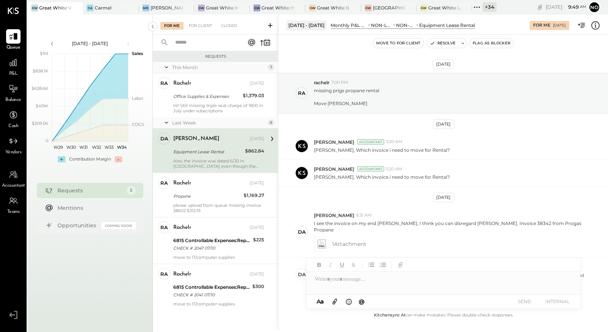  I want to click on div: Opportunities, so click(77, 226).